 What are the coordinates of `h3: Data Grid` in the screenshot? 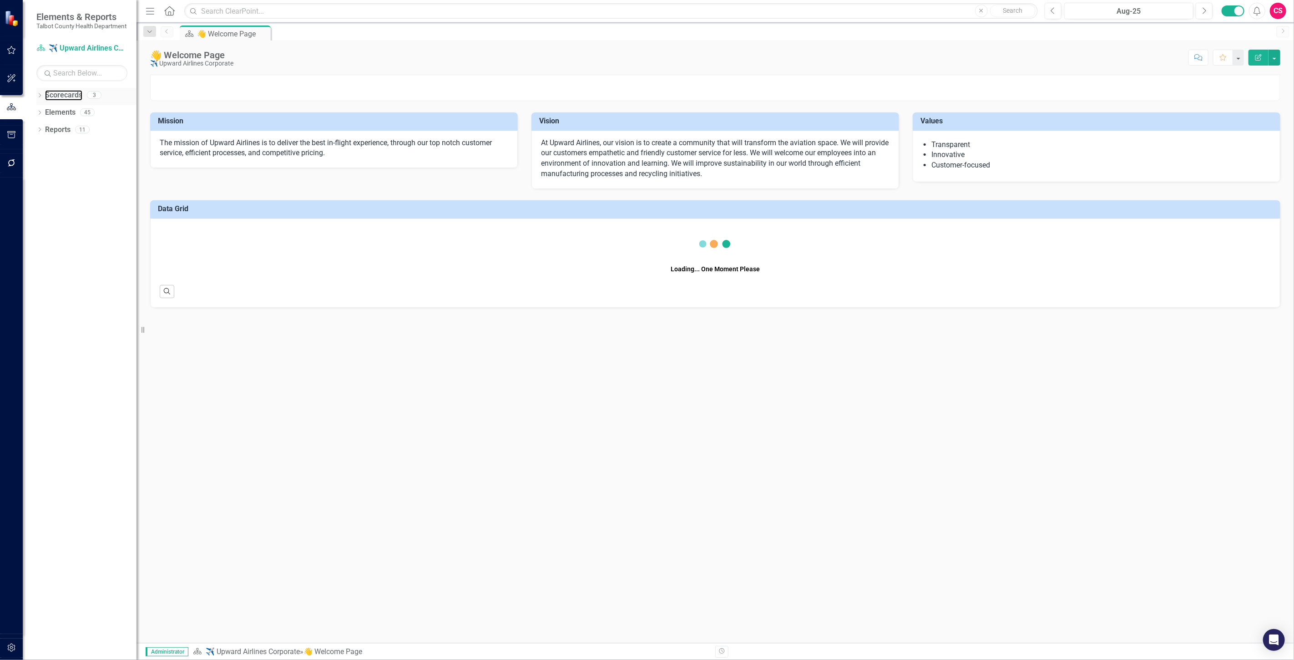 It's located at (716, 209).